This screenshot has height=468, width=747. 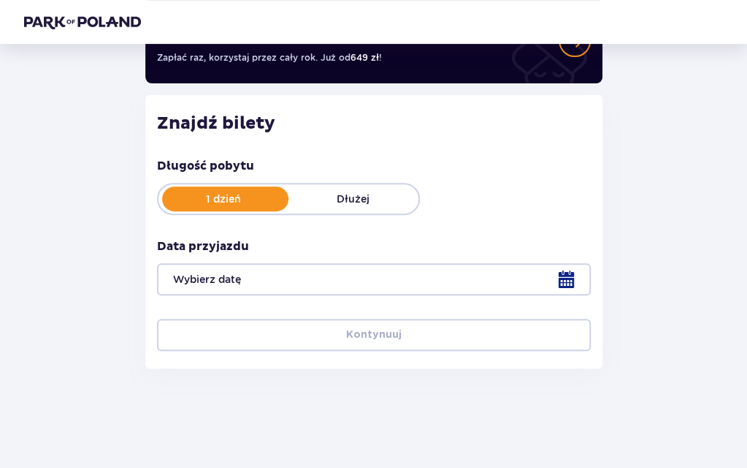 What do you see at coordinates (354, 199) in the screenshot?
I see `p: Dłużej` at bounding box center [354, 199].